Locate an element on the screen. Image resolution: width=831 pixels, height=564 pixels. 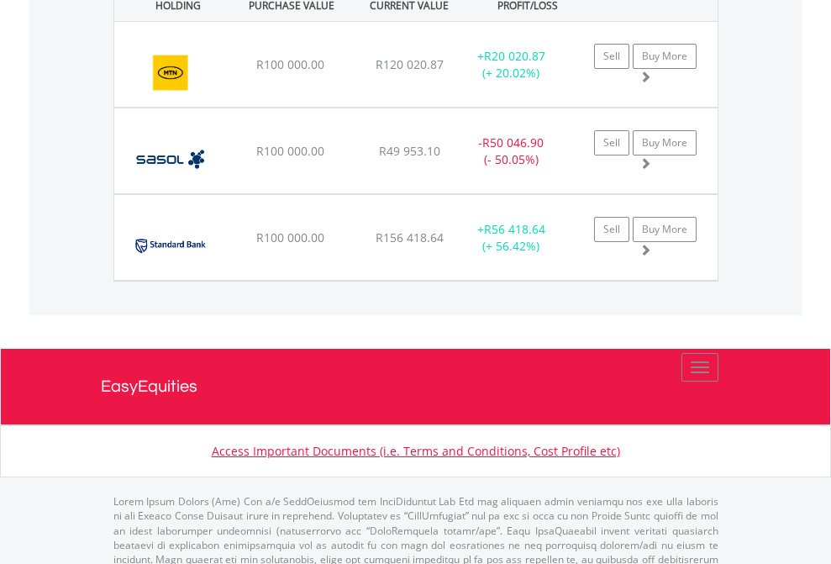
div: EasyEquities is located at coordinates (416, 387).